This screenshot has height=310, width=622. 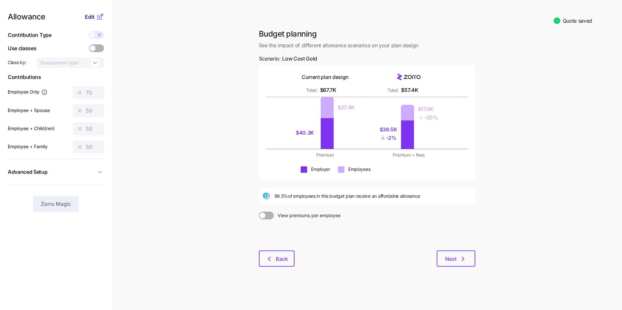 What do you see at coordinates (367, 45) in the screenshot?
I see `span: See the impact of different allowance scenarios on your plan design` at bounding box center [367, 45].